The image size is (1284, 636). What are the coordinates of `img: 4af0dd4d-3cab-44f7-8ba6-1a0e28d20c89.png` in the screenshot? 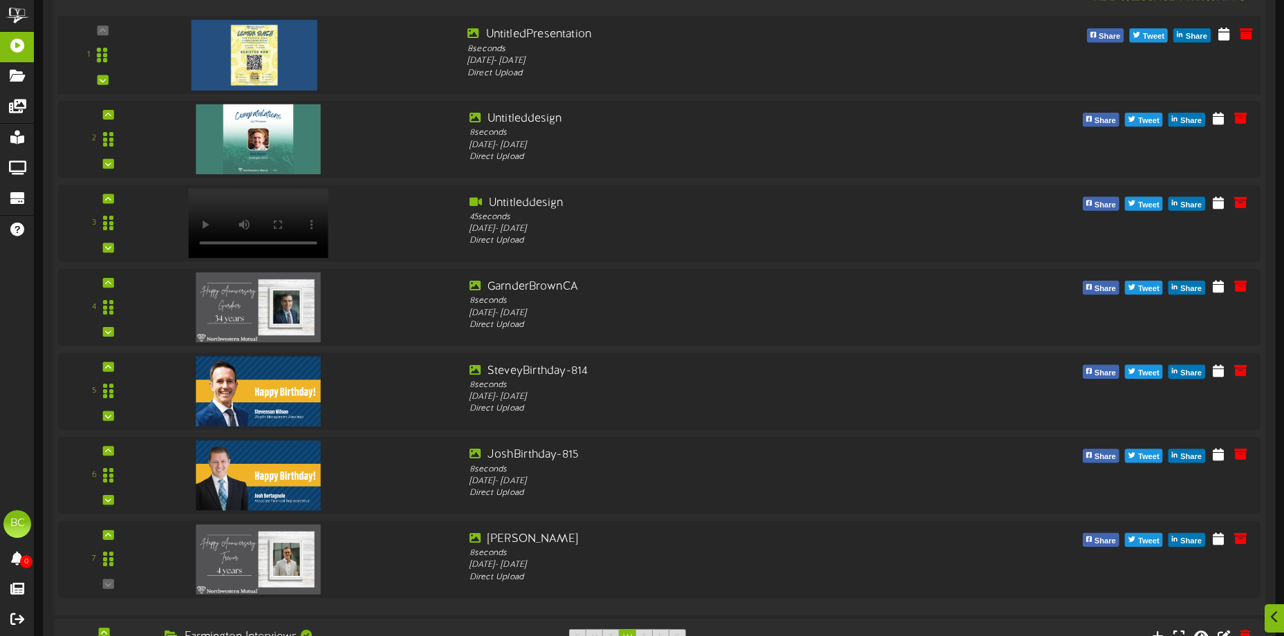 It's located at (259, 475).